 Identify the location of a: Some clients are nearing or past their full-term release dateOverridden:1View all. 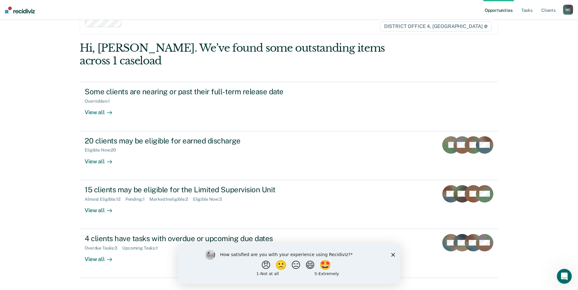
(289, 106).